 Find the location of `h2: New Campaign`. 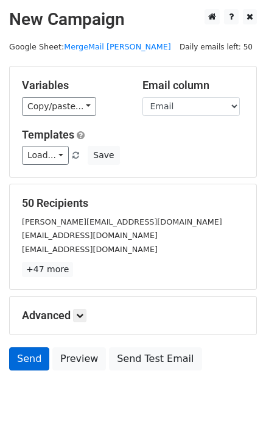

h2: New Campaign is located at coordinates (133, 20).